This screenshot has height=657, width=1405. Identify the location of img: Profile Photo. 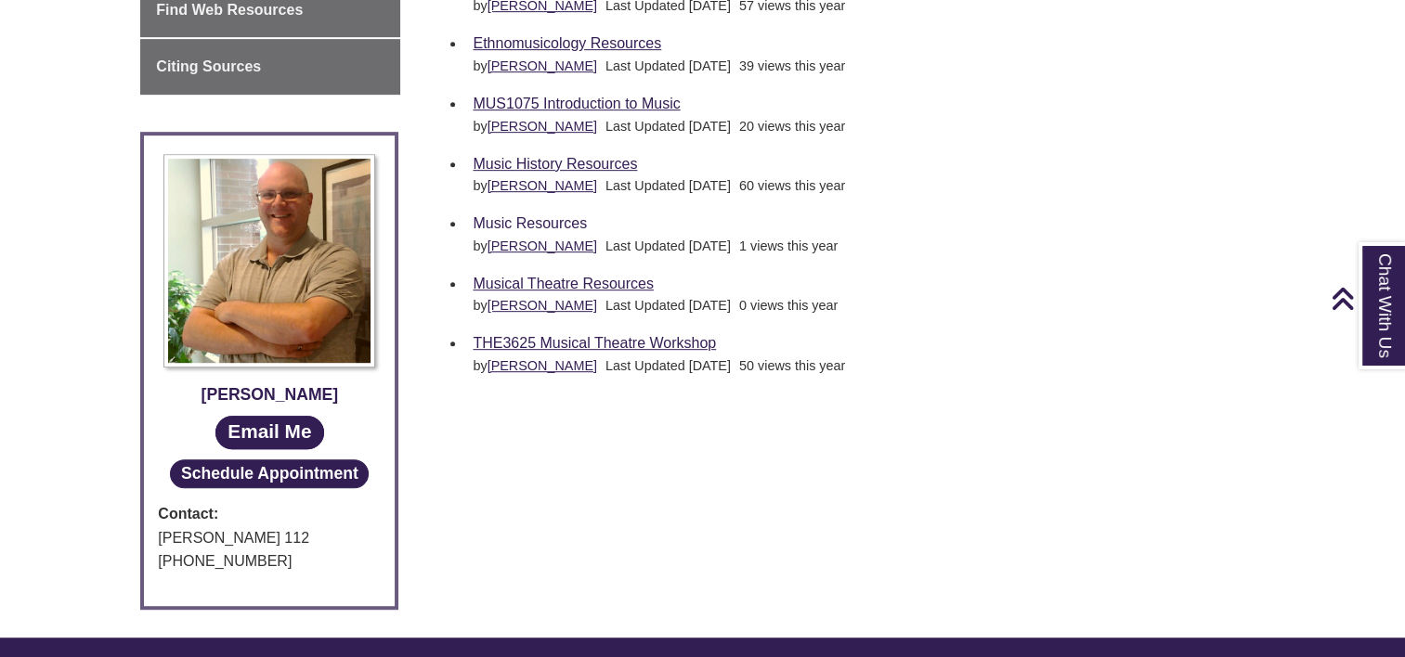
(269, 261).